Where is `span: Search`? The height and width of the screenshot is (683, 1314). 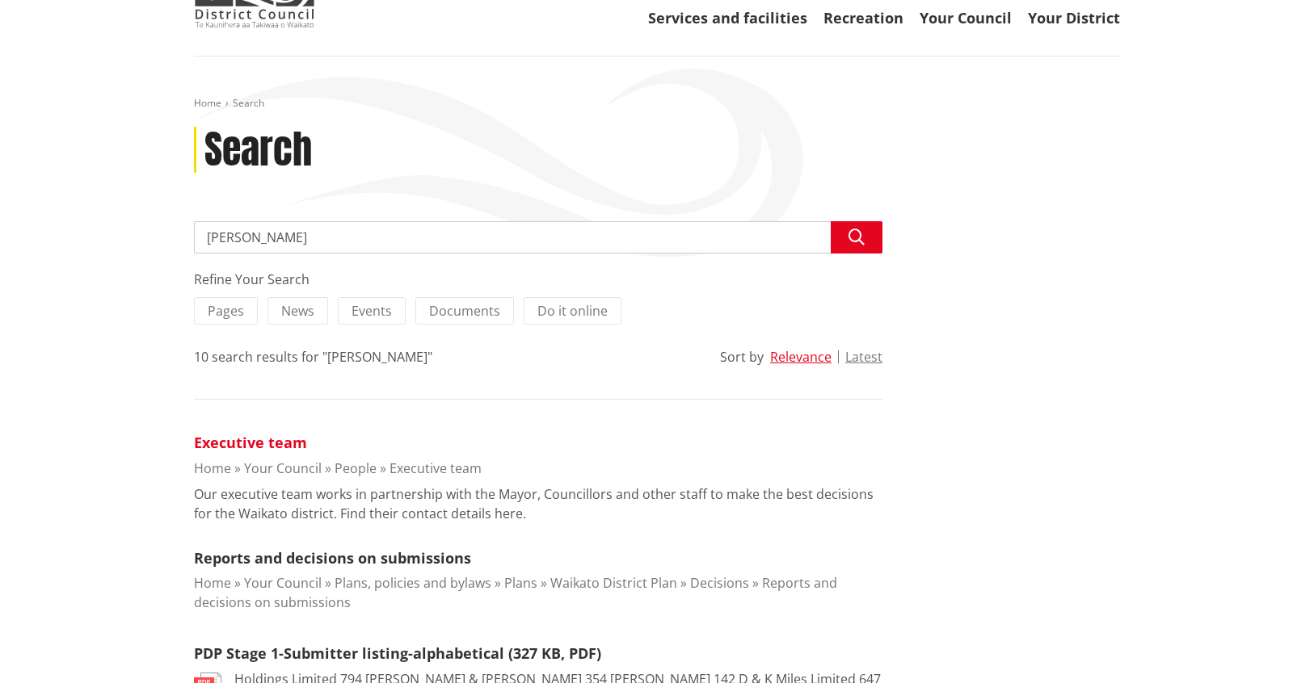
span: Search is located at coordinates (248, 103).